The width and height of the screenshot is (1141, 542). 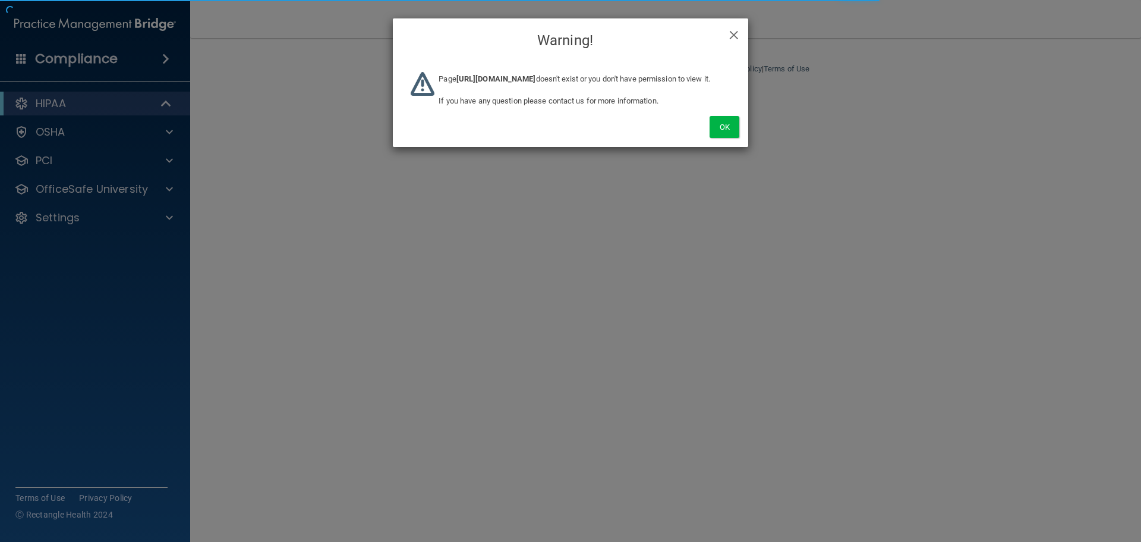 What do you see at coordinates (725, 127) in the screenshot?
I see `button: Ok` at bounding box center [725, 127].